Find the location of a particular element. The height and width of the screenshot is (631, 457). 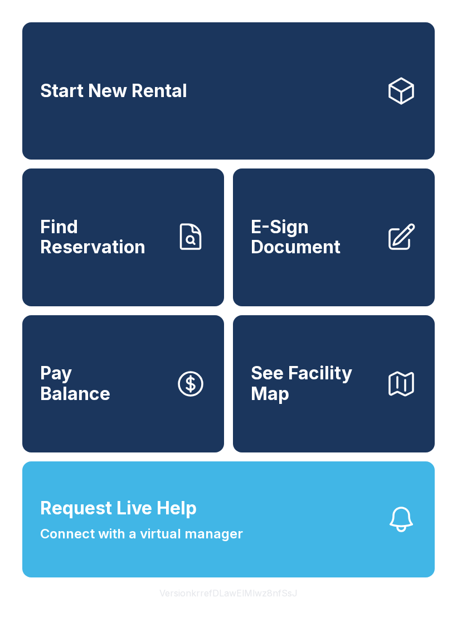

button: See Facility Map is located at coordinates (334, 384).